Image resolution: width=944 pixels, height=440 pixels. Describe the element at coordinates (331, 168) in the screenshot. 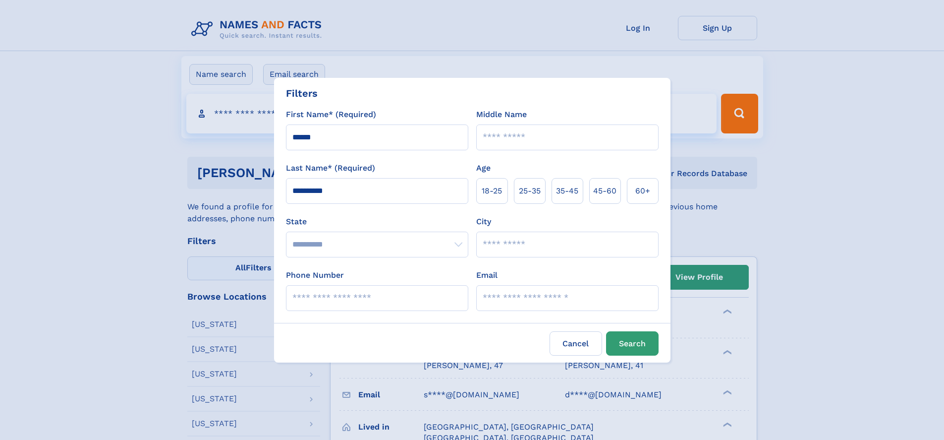

I see `label: Last Name* (Required)` at that location.